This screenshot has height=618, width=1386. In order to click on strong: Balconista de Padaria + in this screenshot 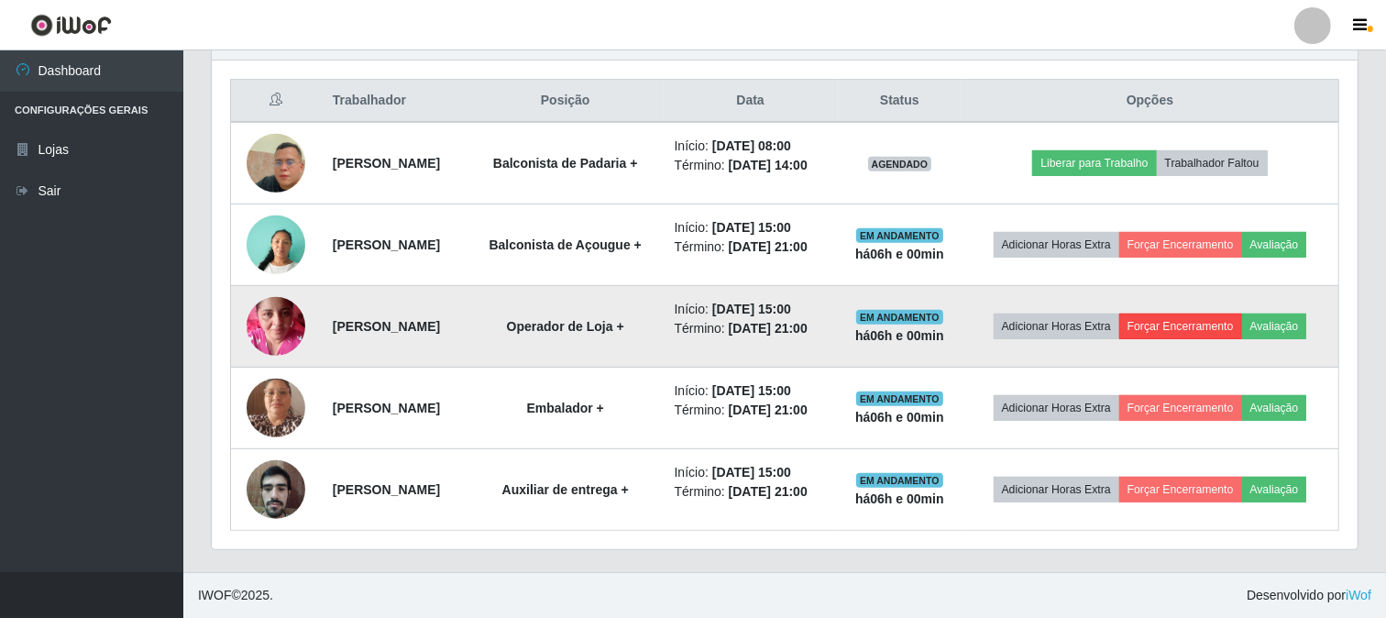, I will do `click(566, 163)`.